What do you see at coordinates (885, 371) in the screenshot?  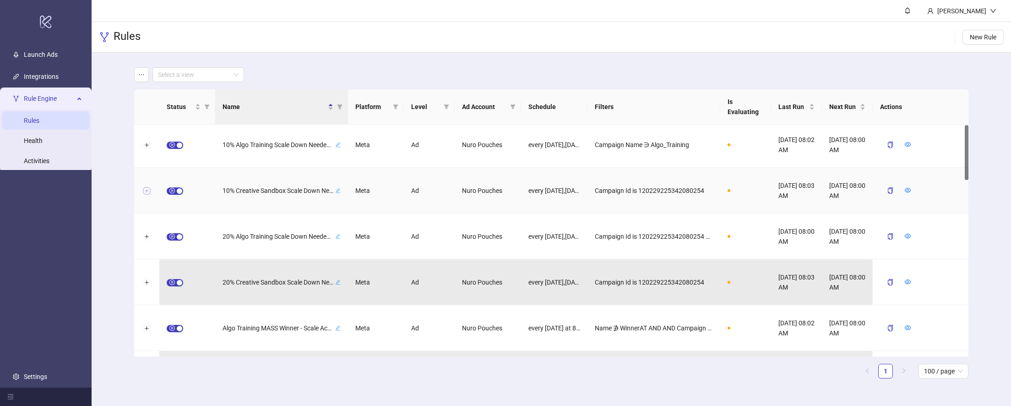 I see `a: 1` at bounding box center [885, 371].